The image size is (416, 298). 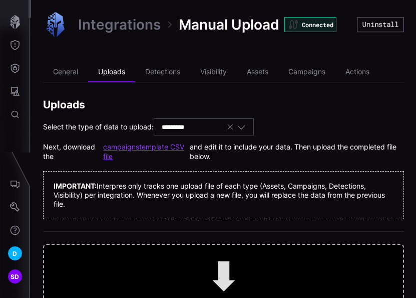 What do you see at coordinates (119, 25) in the screenshot?
I see `a: Integrations` at bounding box center [119, 25].